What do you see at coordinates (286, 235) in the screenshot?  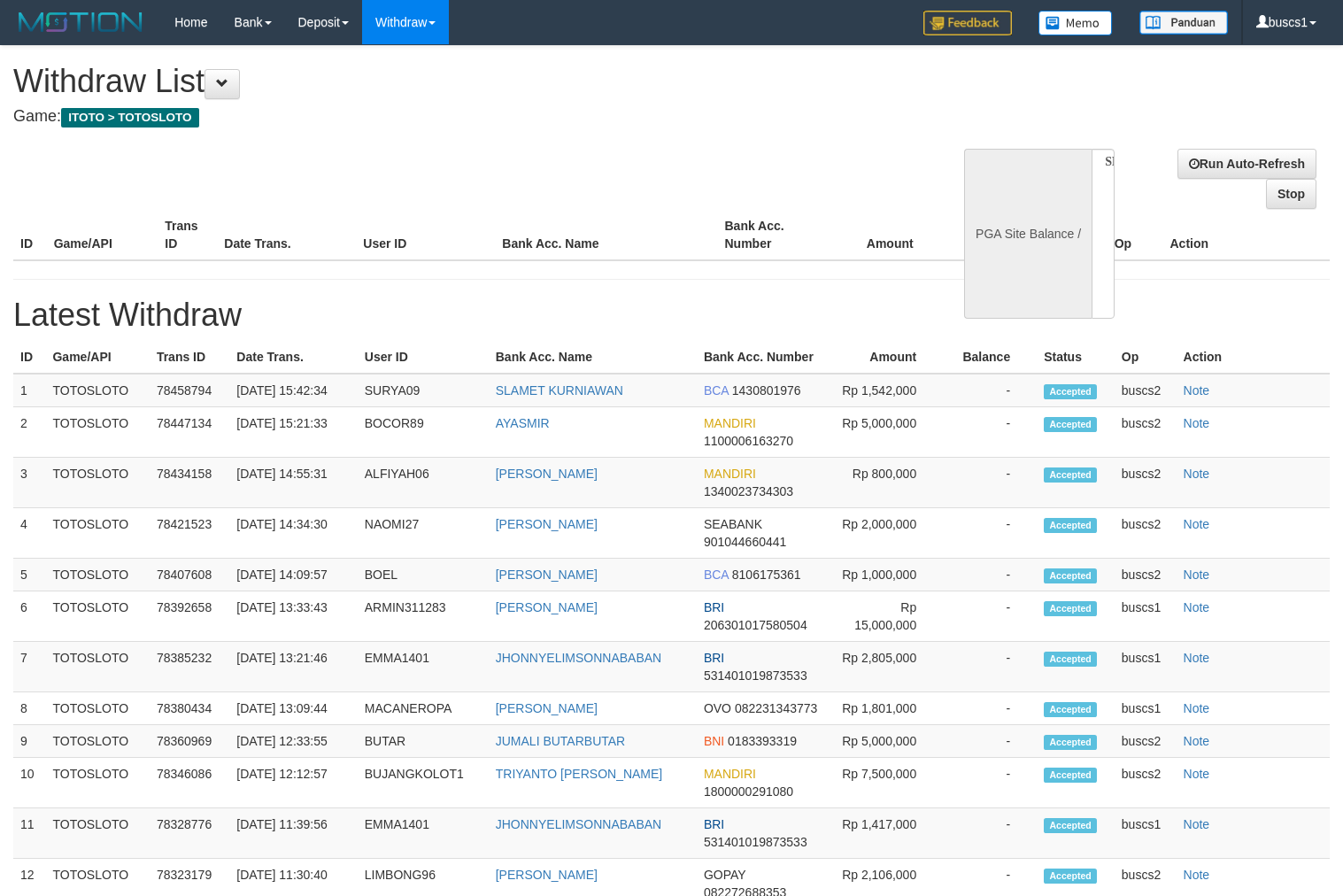 I see `th: Date Trans.` at bounding box center [286, 235].